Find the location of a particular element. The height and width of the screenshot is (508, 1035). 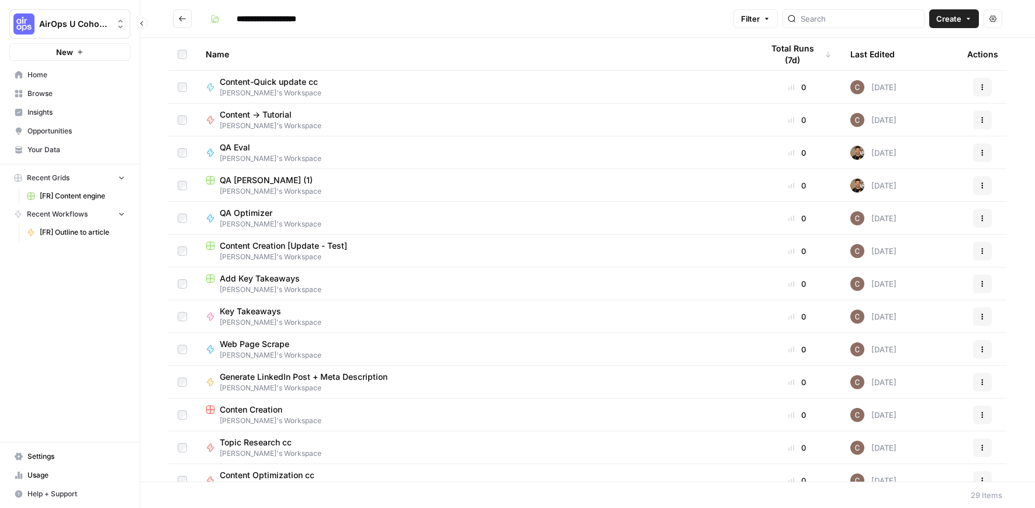

span: Your Data is located at coordinates (76, 150).